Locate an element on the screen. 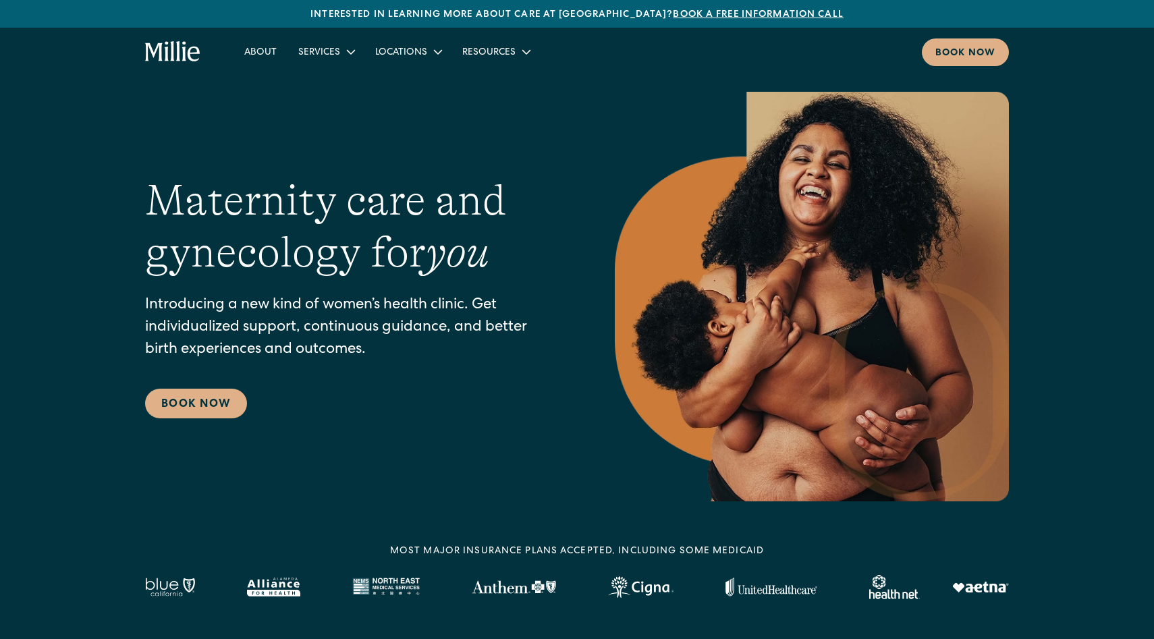 The height and width of the screenshot is (639, 1154). div: Book now is located at coordinates (965, 53).